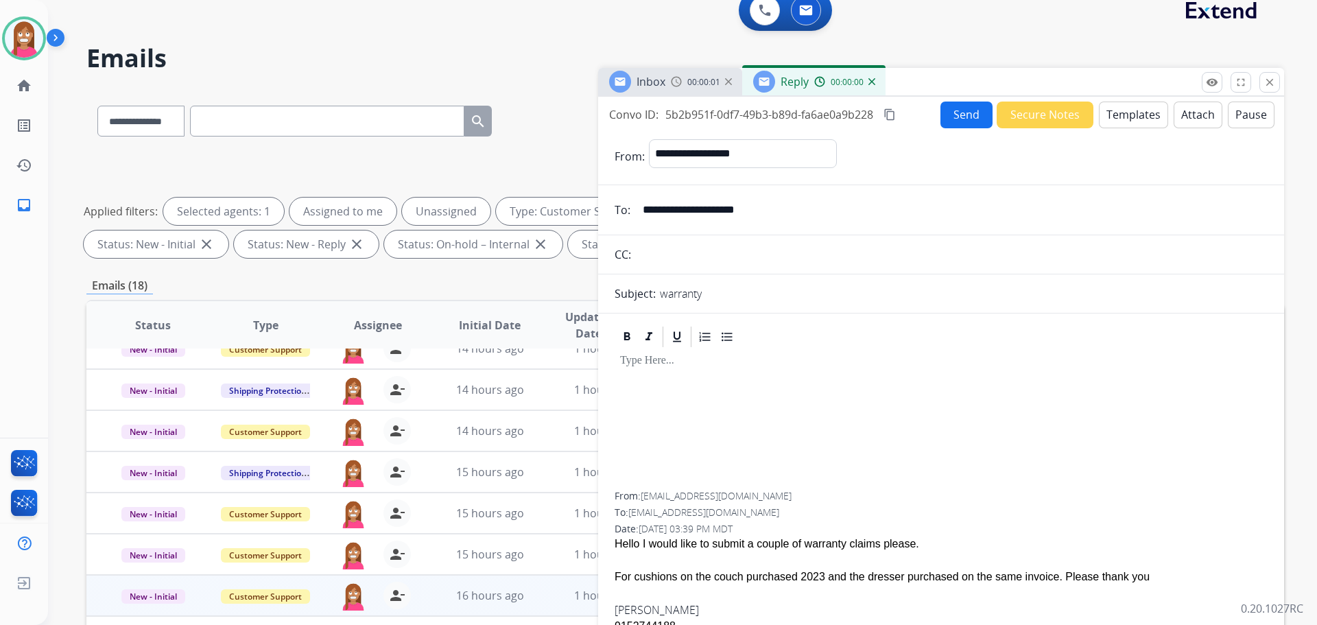 The image size is (1317, 625). I want to click on p: From:, so click(629, 156).